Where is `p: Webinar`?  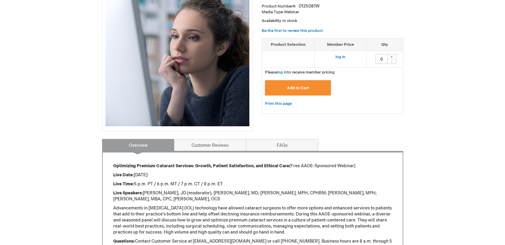 p: Webinar is located at coordinates (332, 12).